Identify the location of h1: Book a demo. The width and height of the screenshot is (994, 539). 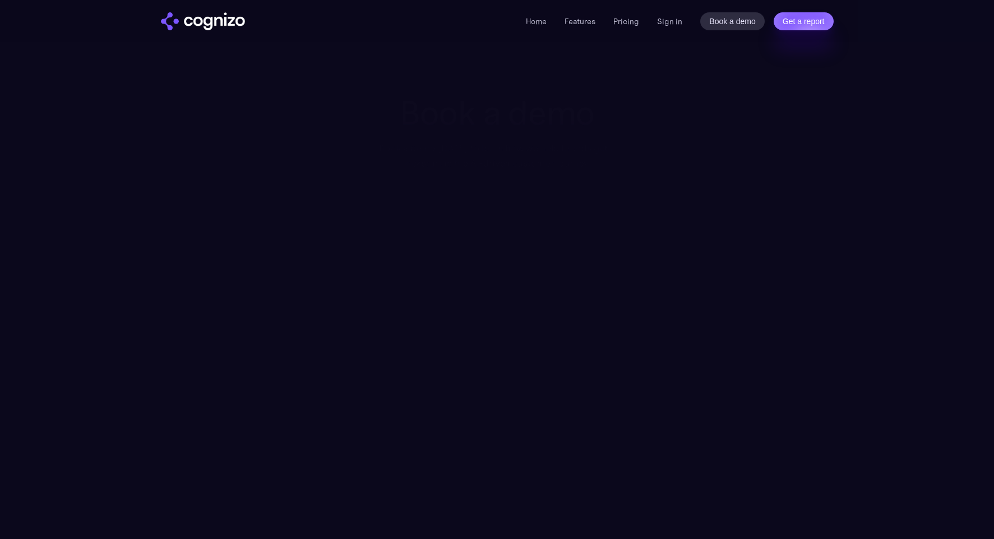
(497, 113).